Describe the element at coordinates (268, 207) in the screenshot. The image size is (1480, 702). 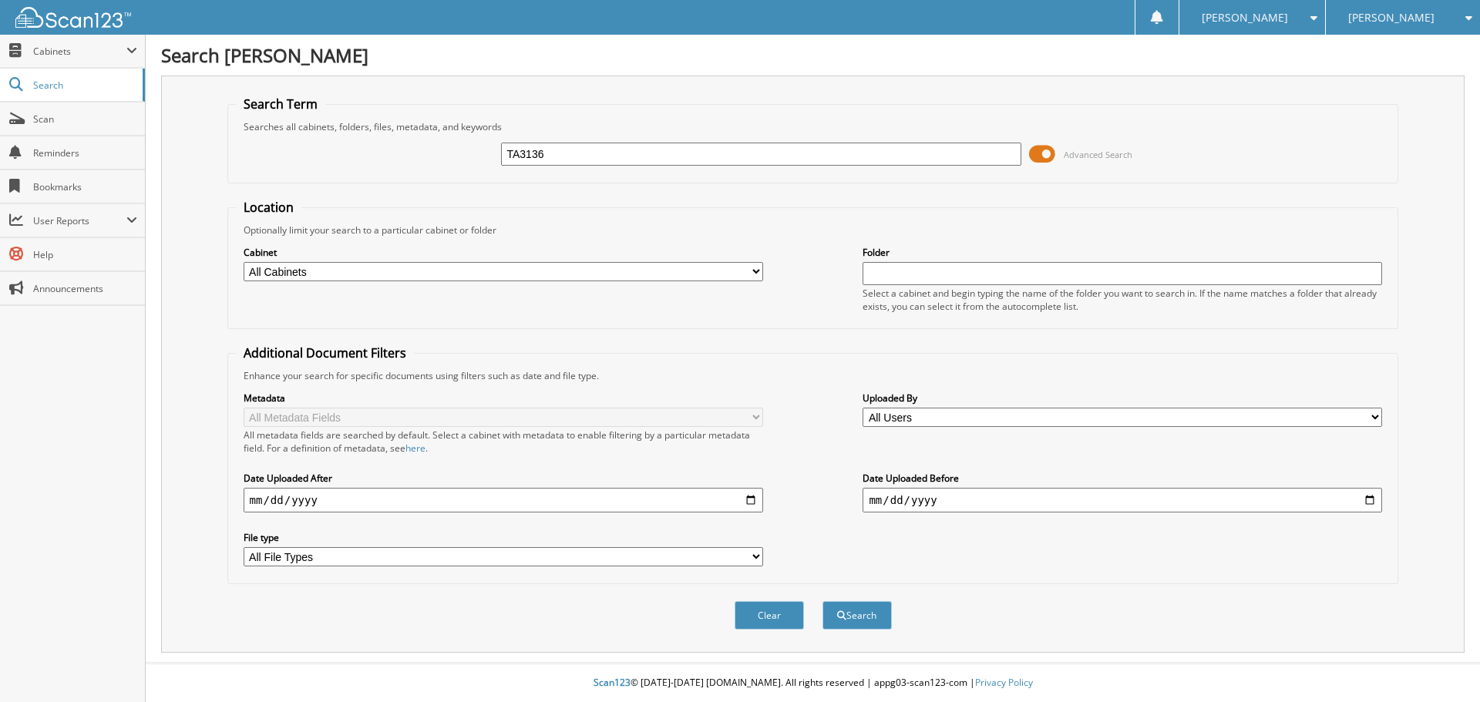
I see `legend: Location` at that location.